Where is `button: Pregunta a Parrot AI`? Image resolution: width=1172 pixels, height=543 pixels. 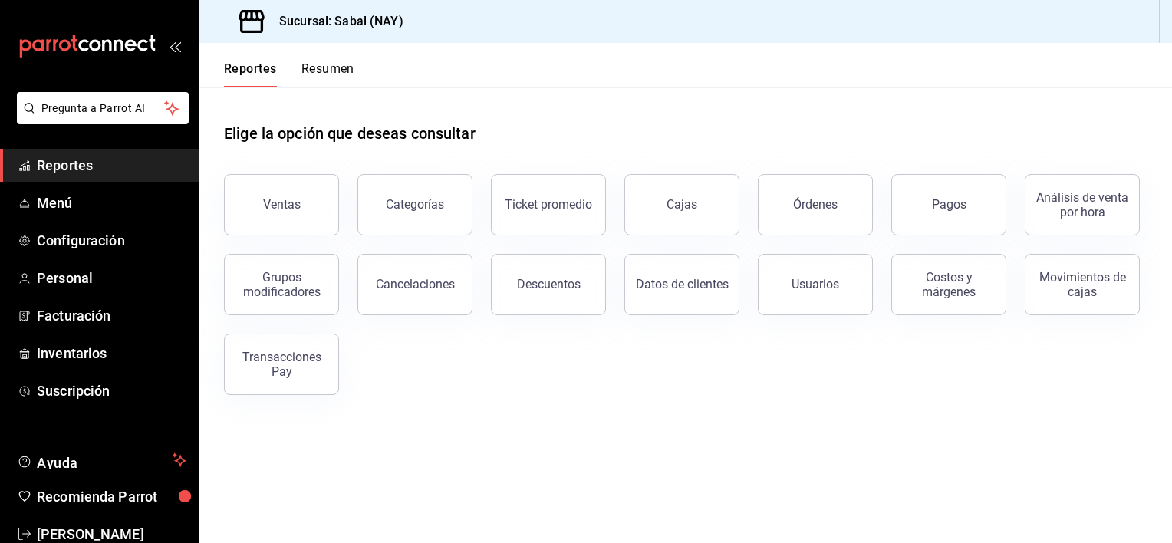 button: Pregunta a Parrot AI is located at coordinates (103, 108).